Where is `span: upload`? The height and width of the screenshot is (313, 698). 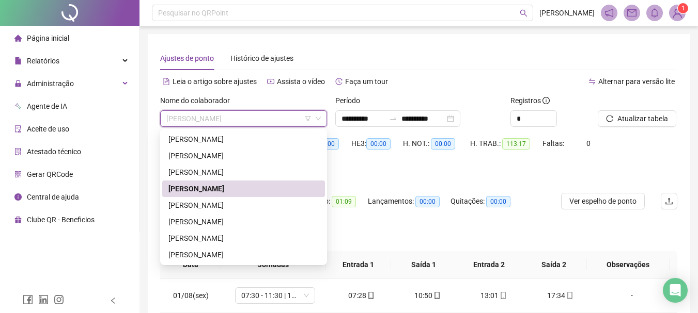
span: upload is located at coordinates (669, 201).